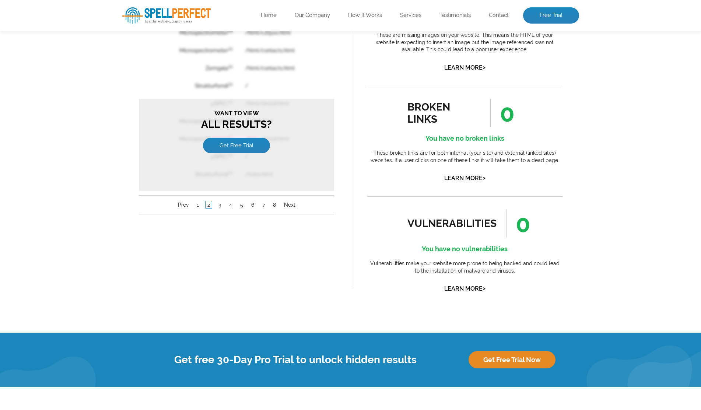 The image size is (701, 410). Describe the element at coordinates (465, 267) in the screenshot. I see `p: Vulnerabilities make your website more prone to being hacked and could lead to the installation o...` at that location.